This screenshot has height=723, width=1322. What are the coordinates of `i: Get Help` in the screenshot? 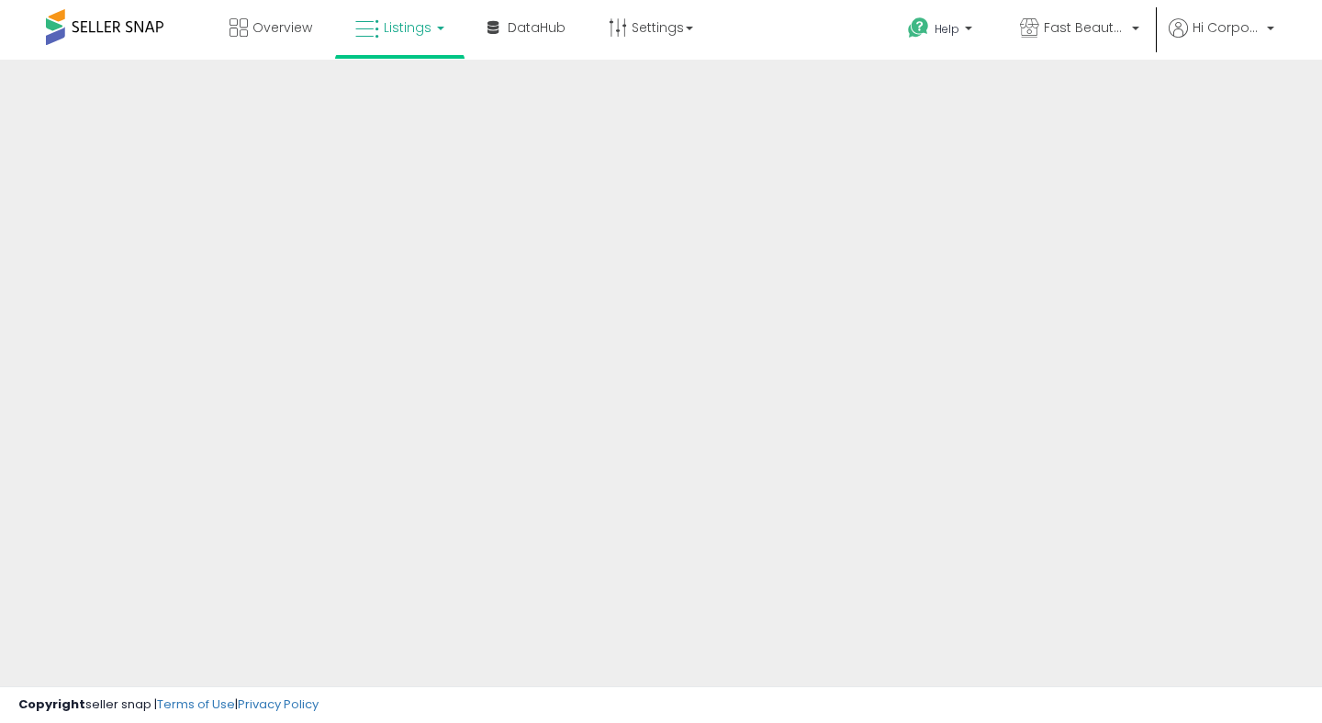 It's located at (918, 28).